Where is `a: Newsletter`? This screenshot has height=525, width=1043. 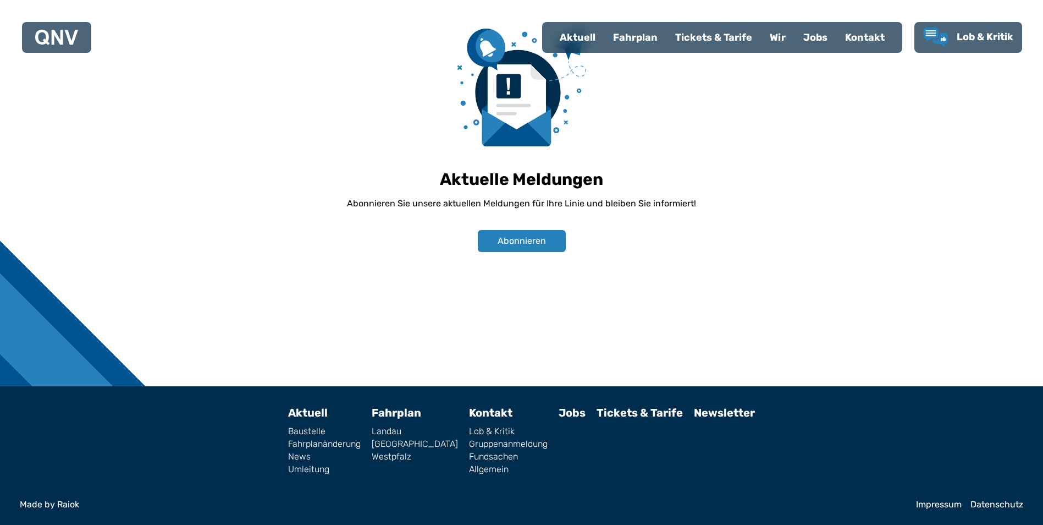 a: Newsletter is located at coordinates (724, 412).